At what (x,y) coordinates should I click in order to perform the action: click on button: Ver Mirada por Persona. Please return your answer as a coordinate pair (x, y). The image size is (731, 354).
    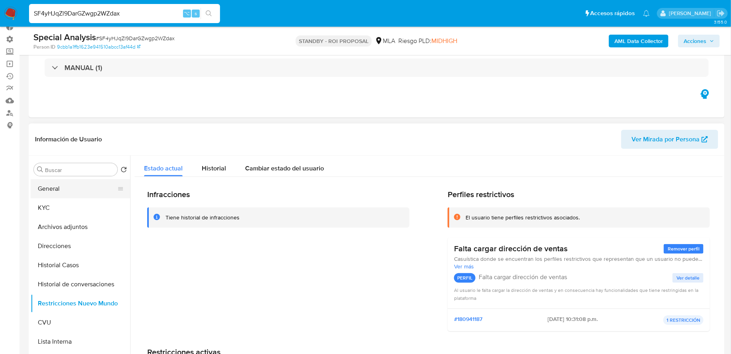
    Looking at the image, I should click on (670, 139).